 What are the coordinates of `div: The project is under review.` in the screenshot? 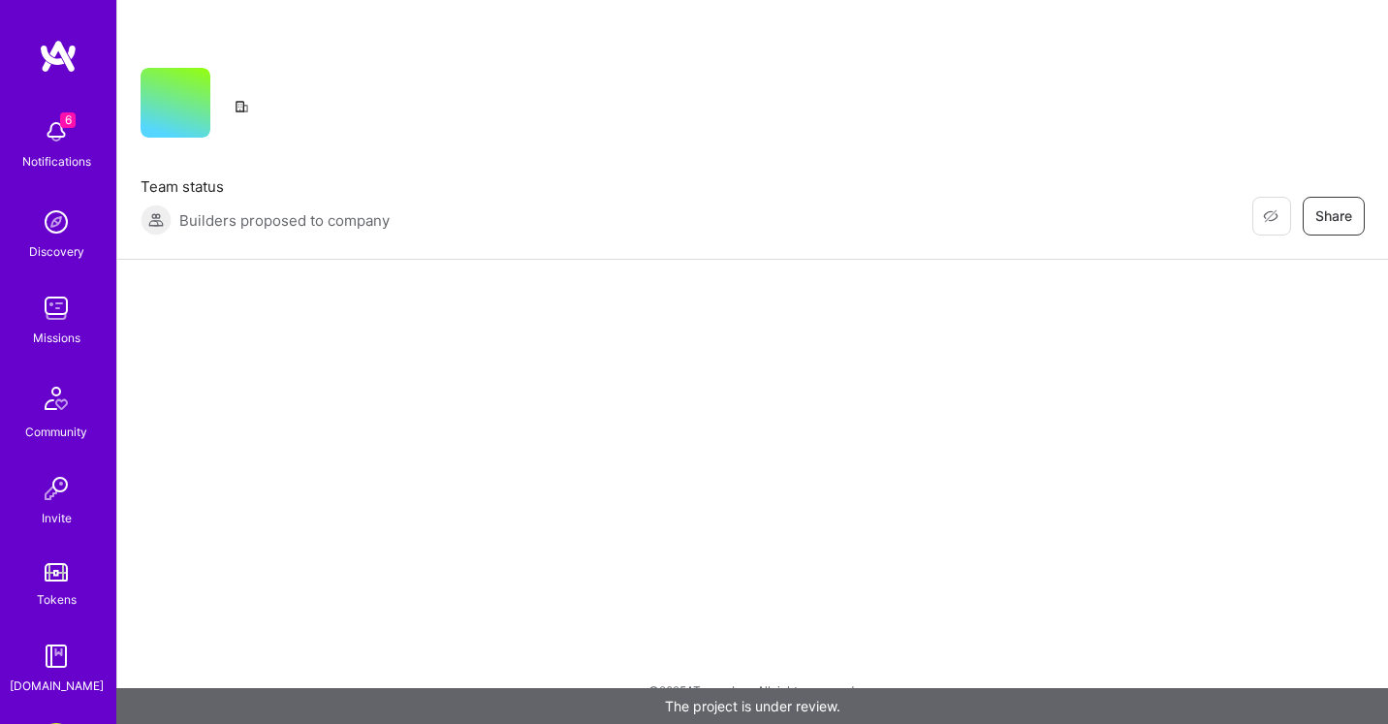 It's located at (752, 705).